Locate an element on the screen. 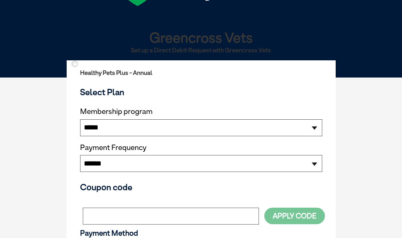 This screenshot has height=238, width=402. h2: Set up a Direct Debit Request with Greencross Vets is located at coordinates (201, 50).